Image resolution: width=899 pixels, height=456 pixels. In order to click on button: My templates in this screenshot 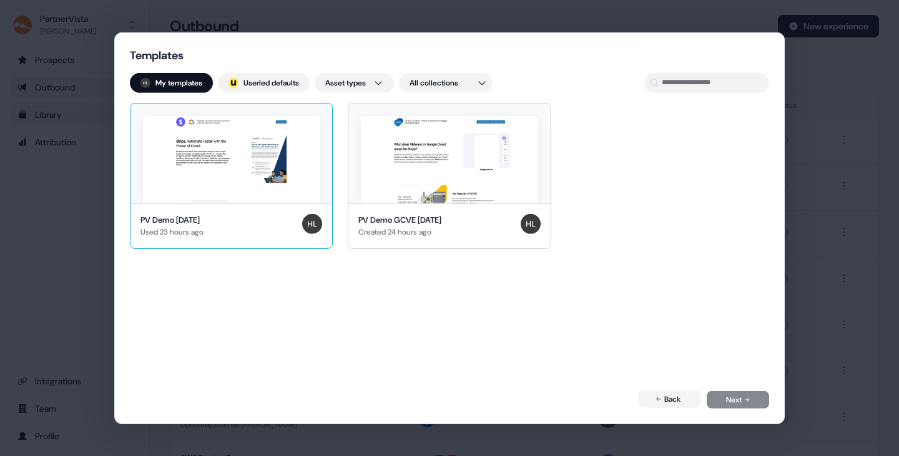, I will do `click(171, 82)`.